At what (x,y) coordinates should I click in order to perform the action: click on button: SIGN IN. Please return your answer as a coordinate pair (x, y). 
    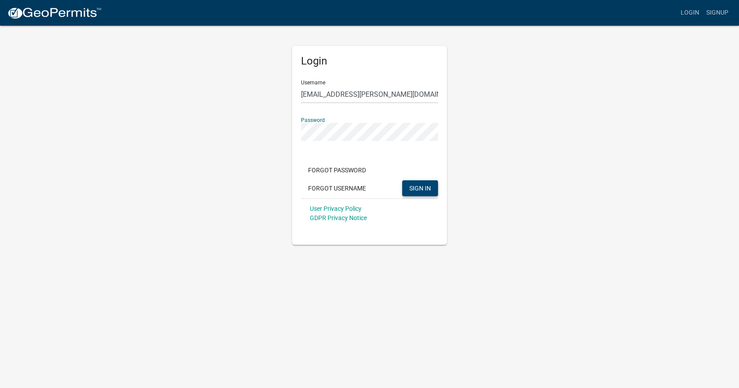
    Looking at the image, I should click on (420, 188).